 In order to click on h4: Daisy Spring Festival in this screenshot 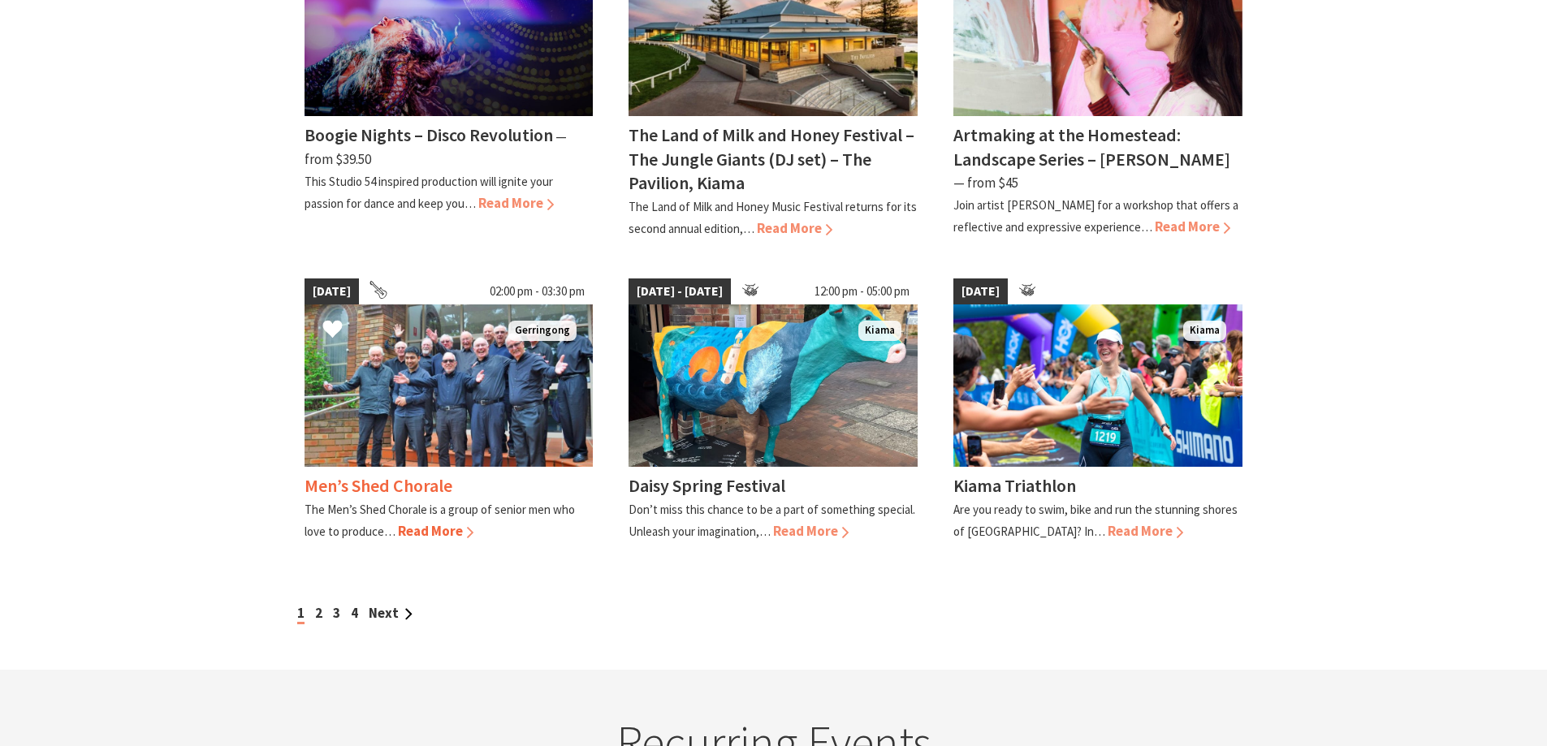, I will do `click(706, 486)`.